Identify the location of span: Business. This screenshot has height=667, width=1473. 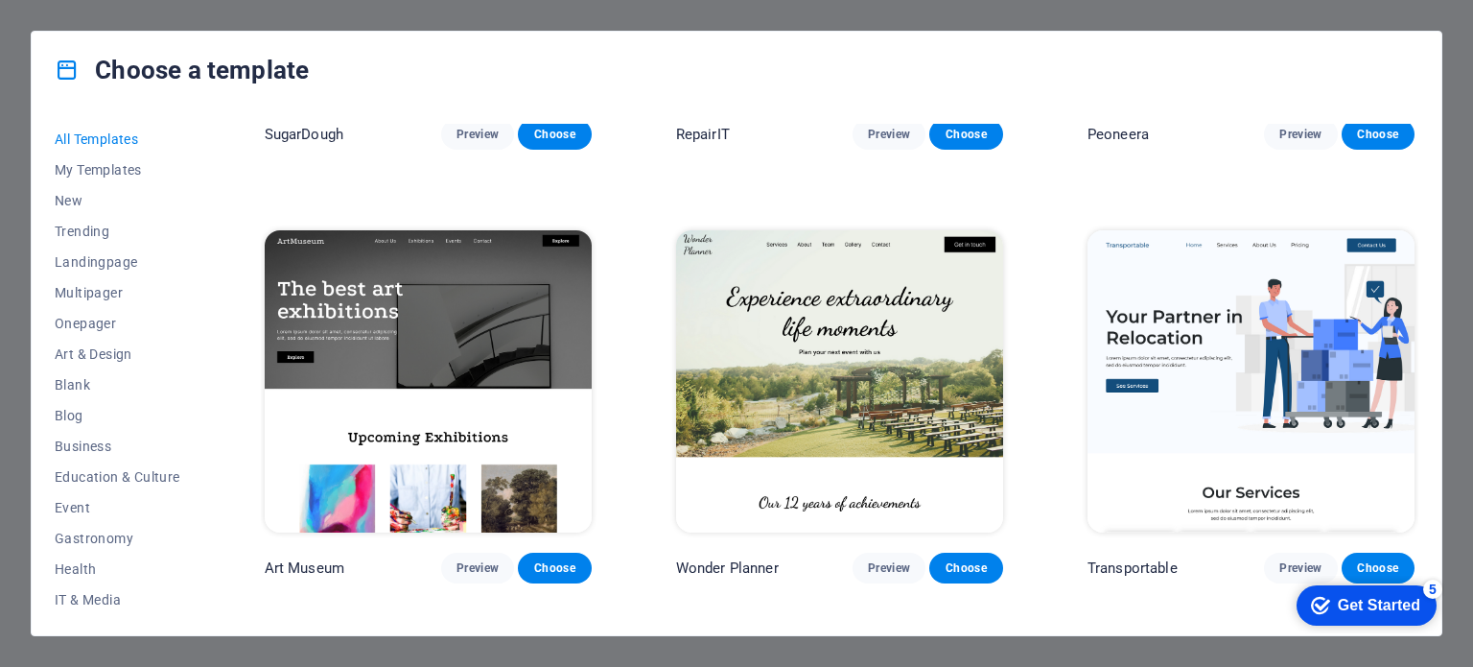
(117, 446).